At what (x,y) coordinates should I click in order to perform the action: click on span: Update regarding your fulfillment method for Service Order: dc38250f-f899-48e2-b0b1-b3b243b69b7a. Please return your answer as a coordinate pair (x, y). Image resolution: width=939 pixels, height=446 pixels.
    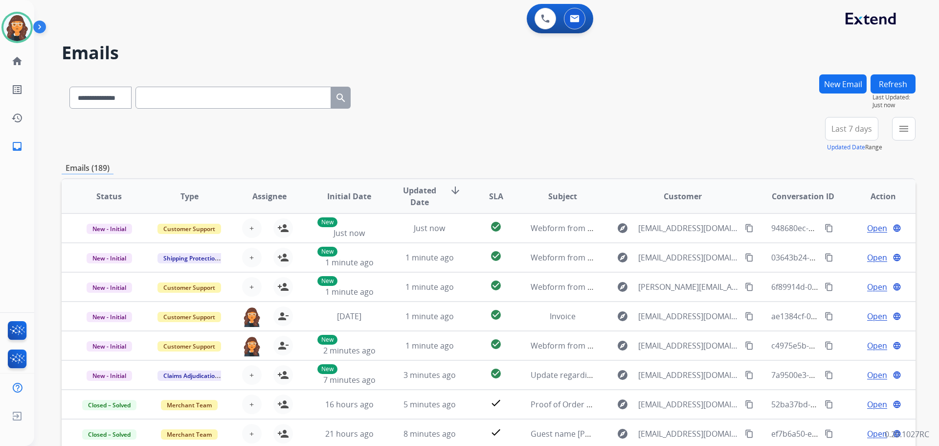
    Looking at the image, I should click on (717, 375).